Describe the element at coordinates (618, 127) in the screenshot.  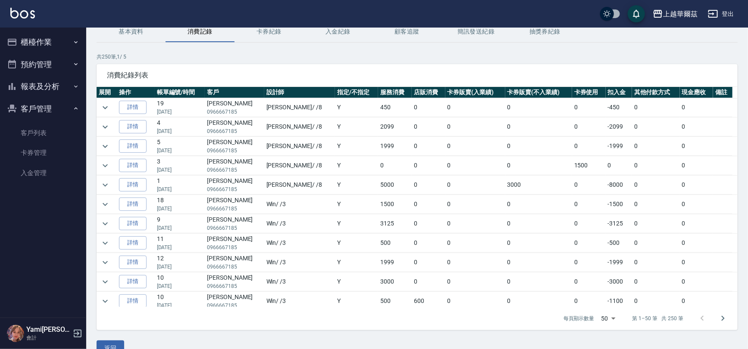
I see `td: -2099` at that location.